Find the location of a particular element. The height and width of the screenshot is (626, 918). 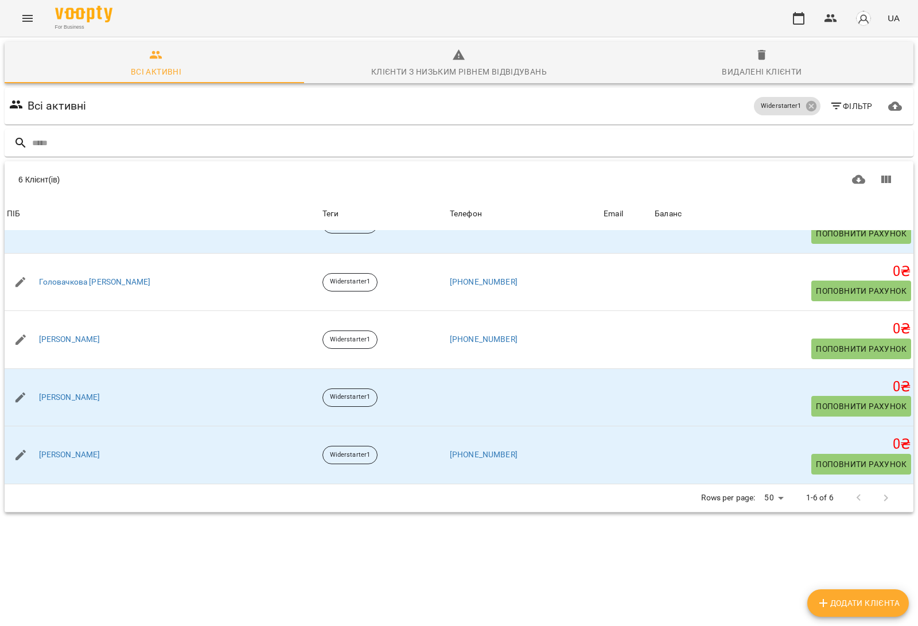

div: Телефон is located at coordinates (466, 214).